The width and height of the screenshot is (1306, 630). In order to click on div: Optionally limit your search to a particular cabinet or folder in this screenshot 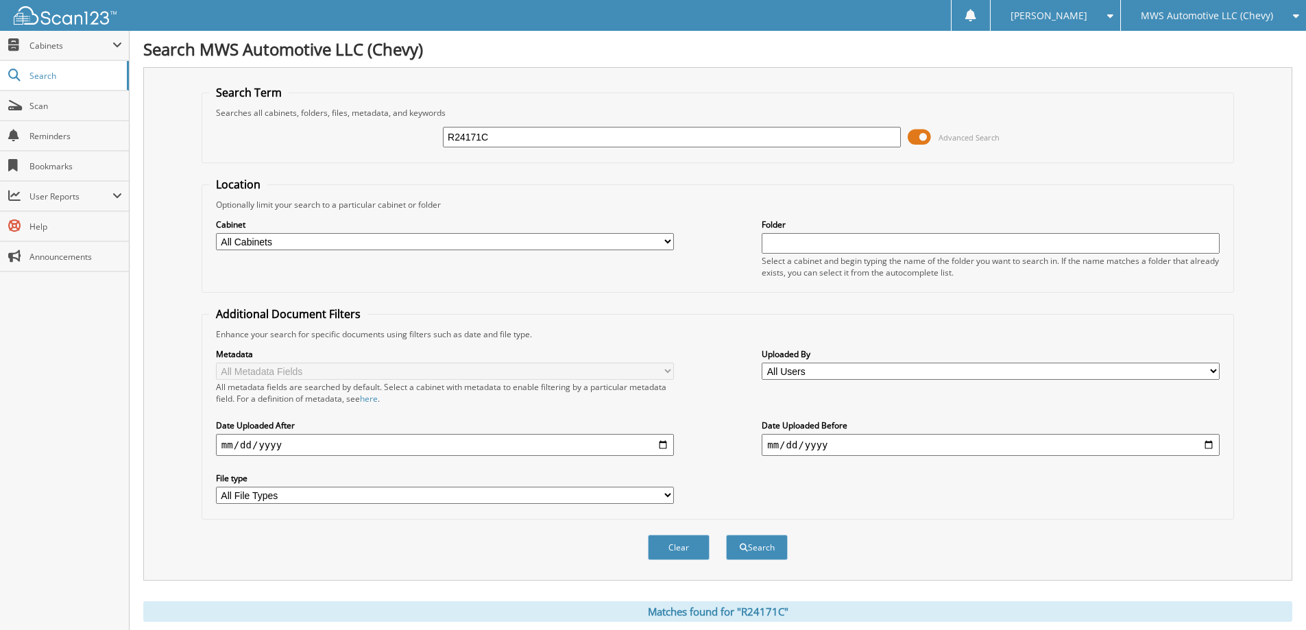, I will do `click(718, 204)`.